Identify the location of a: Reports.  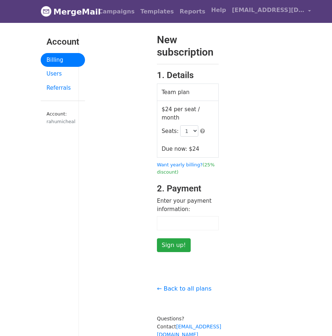
(192, 12).